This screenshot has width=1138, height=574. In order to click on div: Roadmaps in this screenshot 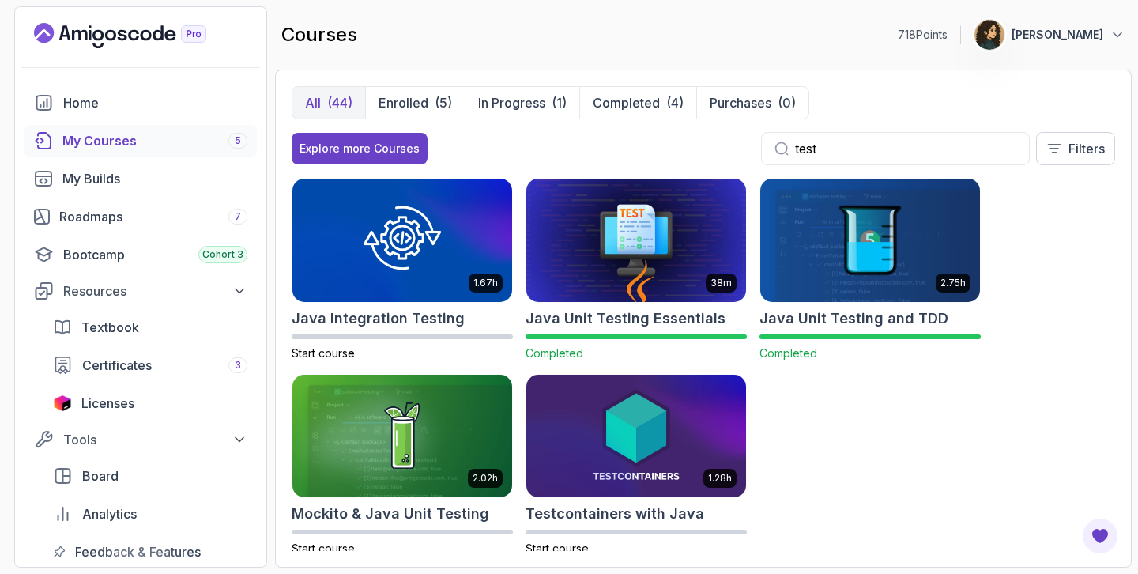, I will do `click(153, 217)`.